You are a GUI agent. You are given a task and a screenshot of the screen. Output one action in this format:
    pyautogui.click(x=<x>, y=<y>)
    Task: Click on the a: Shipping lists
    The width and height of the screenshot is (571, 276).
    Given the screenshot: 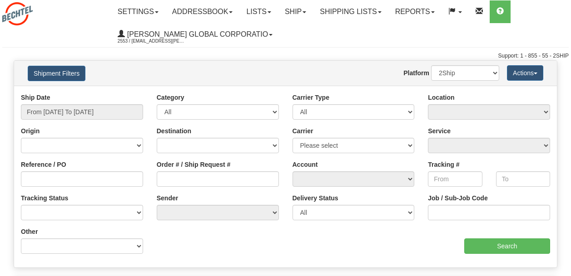 What is the action you would take?
    pyautogui.click(x=350, y=12)
    